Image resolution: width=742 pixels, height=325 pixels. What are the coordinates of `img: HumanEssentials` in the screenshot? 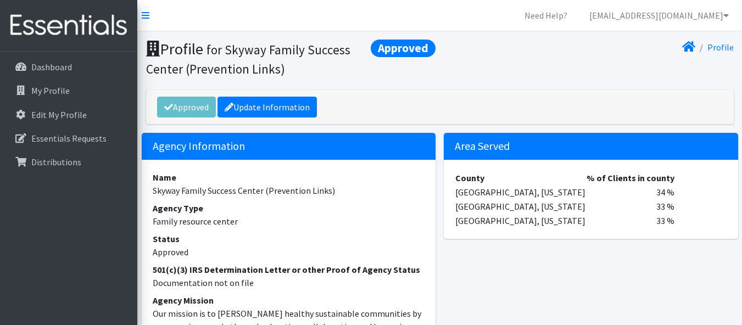 It's located at (69, 25).